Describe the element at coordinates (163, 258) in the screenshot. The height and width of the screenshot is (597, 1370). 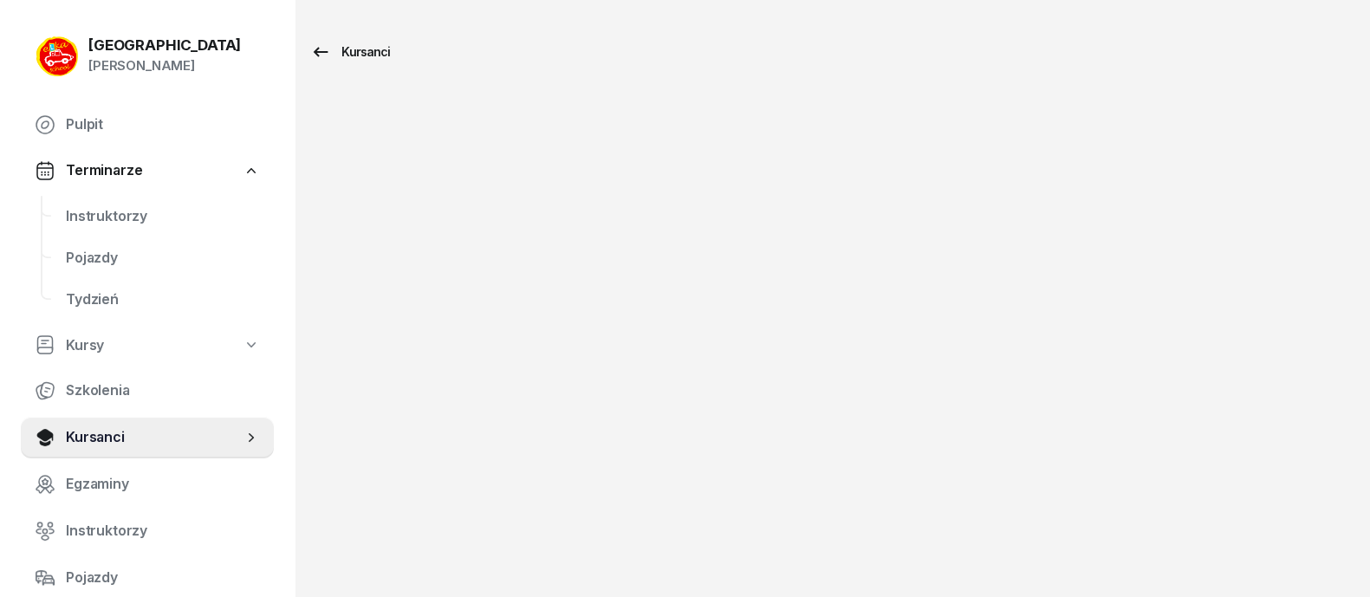
I see `a: Pojazdy` at that location.